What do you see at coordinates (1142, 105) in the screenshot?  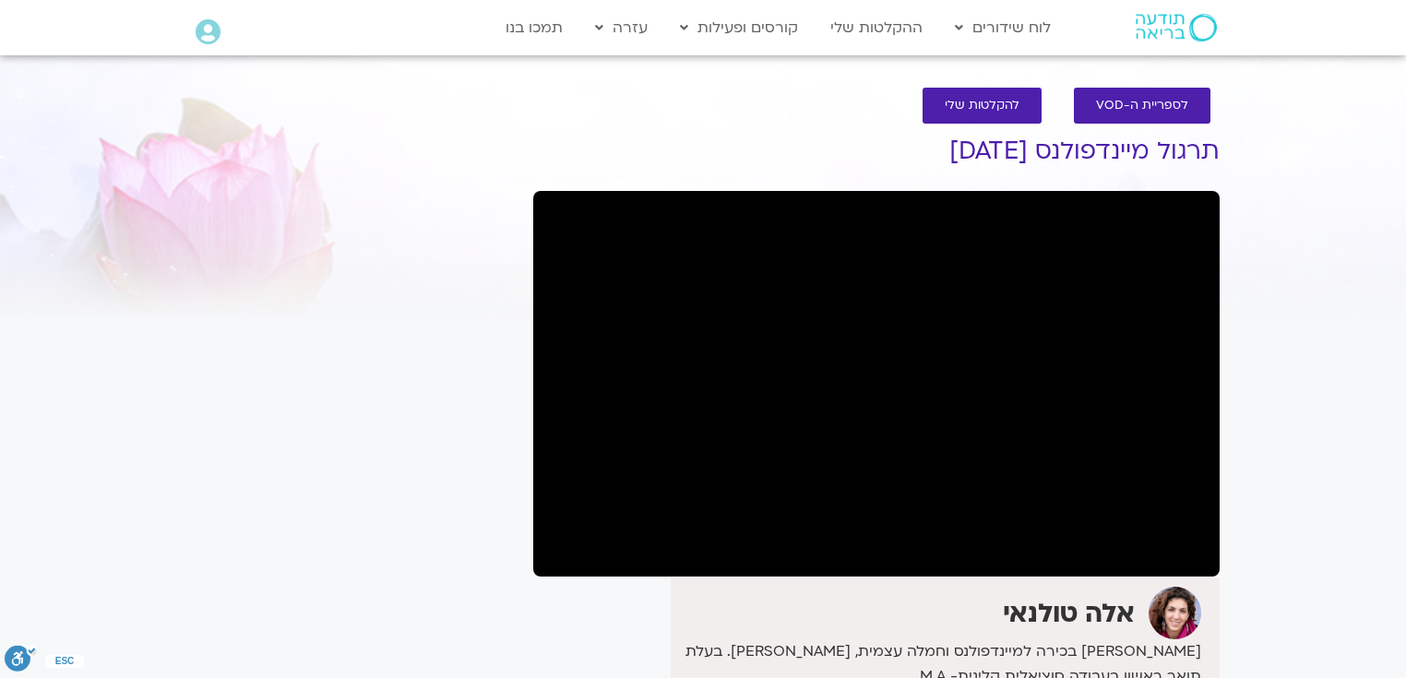 I see `span: לספריית ה-VOD` at bounding box center [1142, 105].